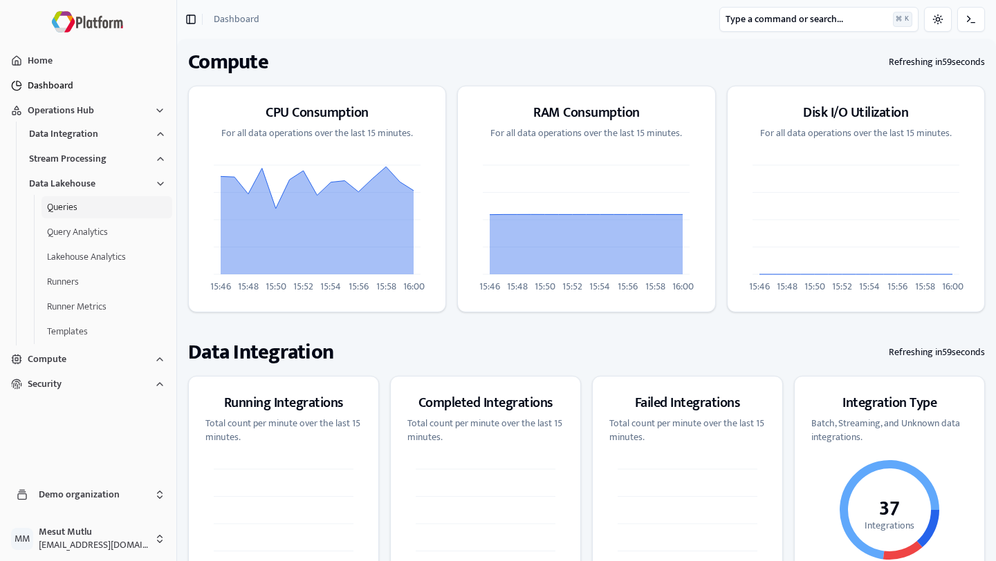  Describe the element at coordinates (106, 282) in the screenshot. I see `button: Runners` at that location.